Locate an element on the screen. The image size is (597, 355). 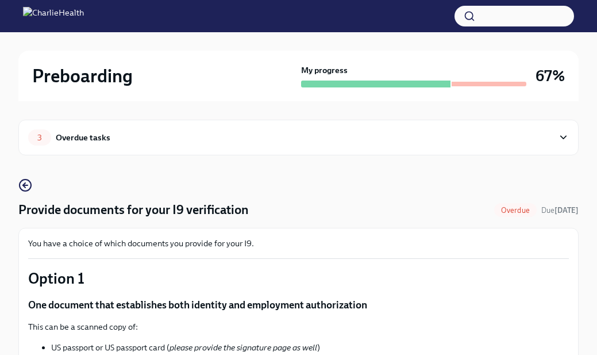
h3: 67% is located at coordinates (550, 76).